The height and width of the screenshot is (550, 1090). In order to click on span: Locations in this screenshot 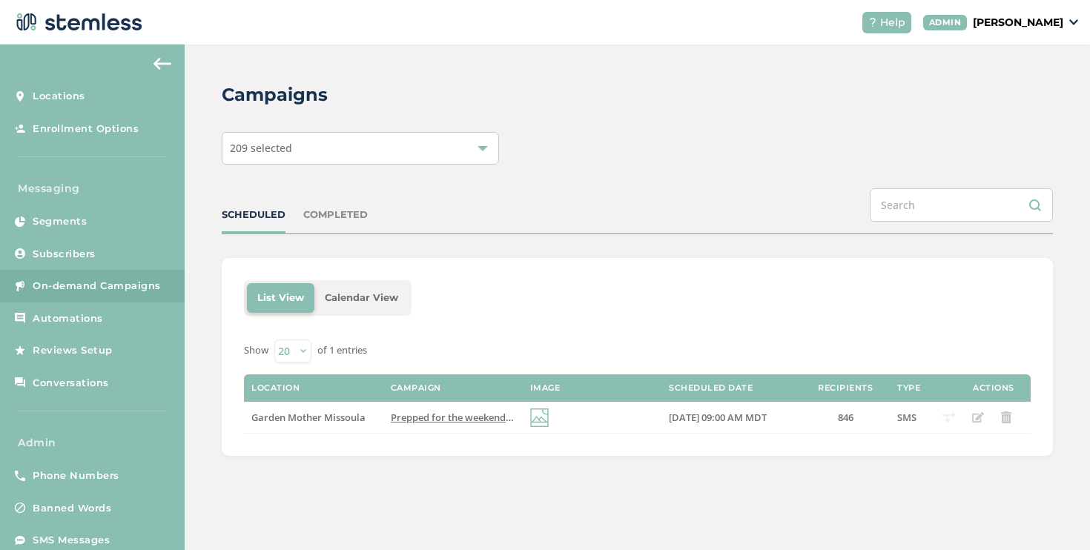, I will do `click(59, 96)`.